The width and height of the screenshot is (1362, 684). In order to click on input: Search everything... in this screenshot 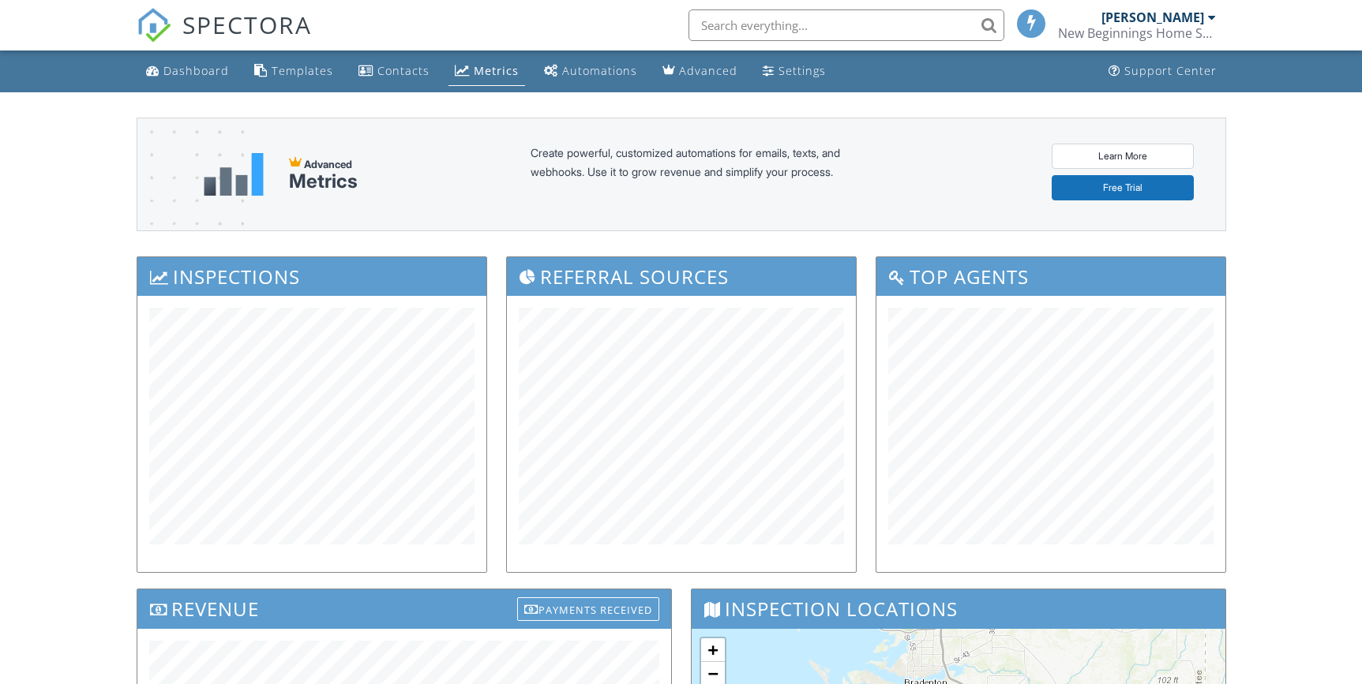, I will do `click(846, 25)`.